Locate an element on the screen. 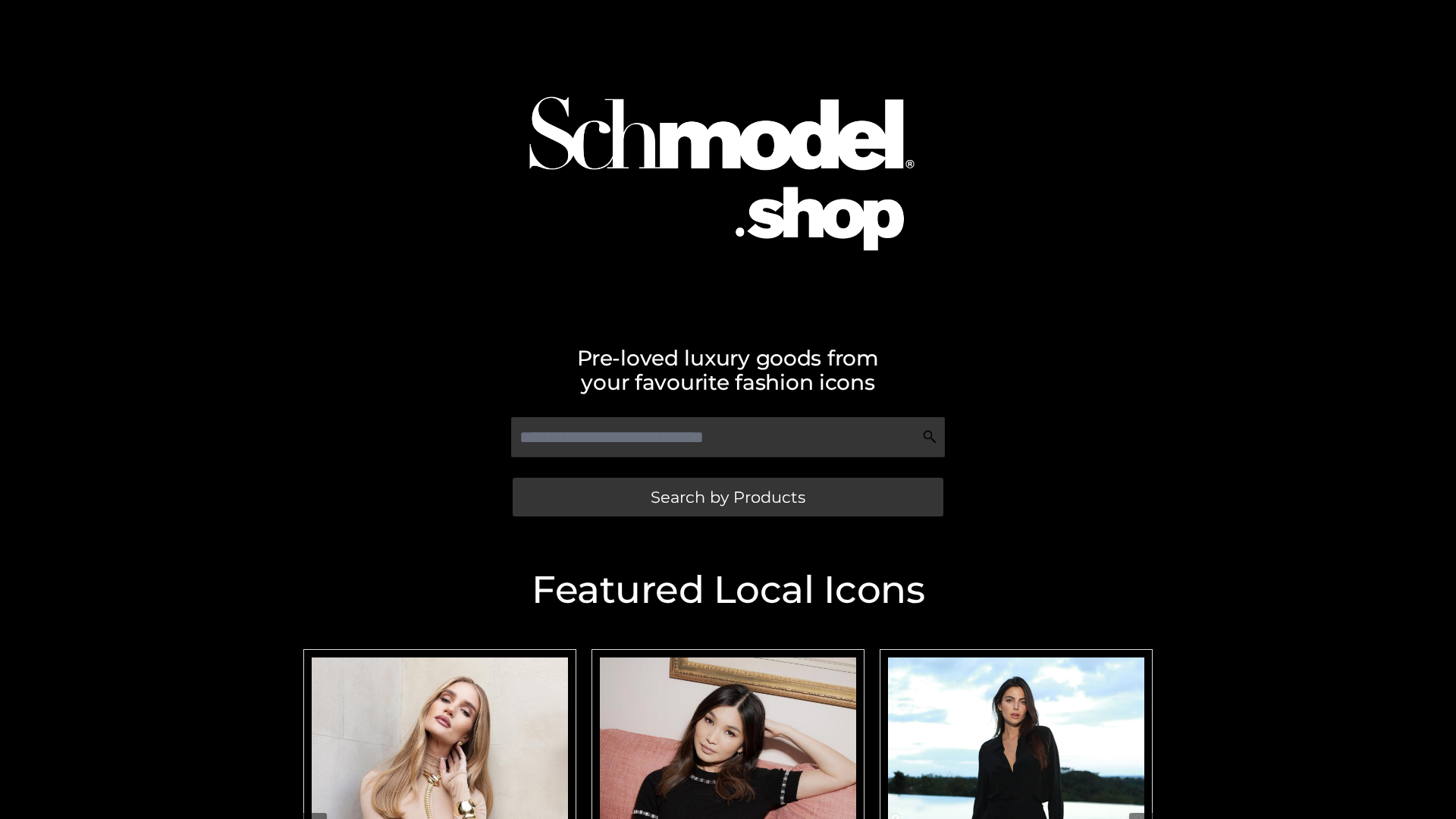  h2: Pre-loved luxury goods from your favourite fashion icons is located at coordinates (728, 370).